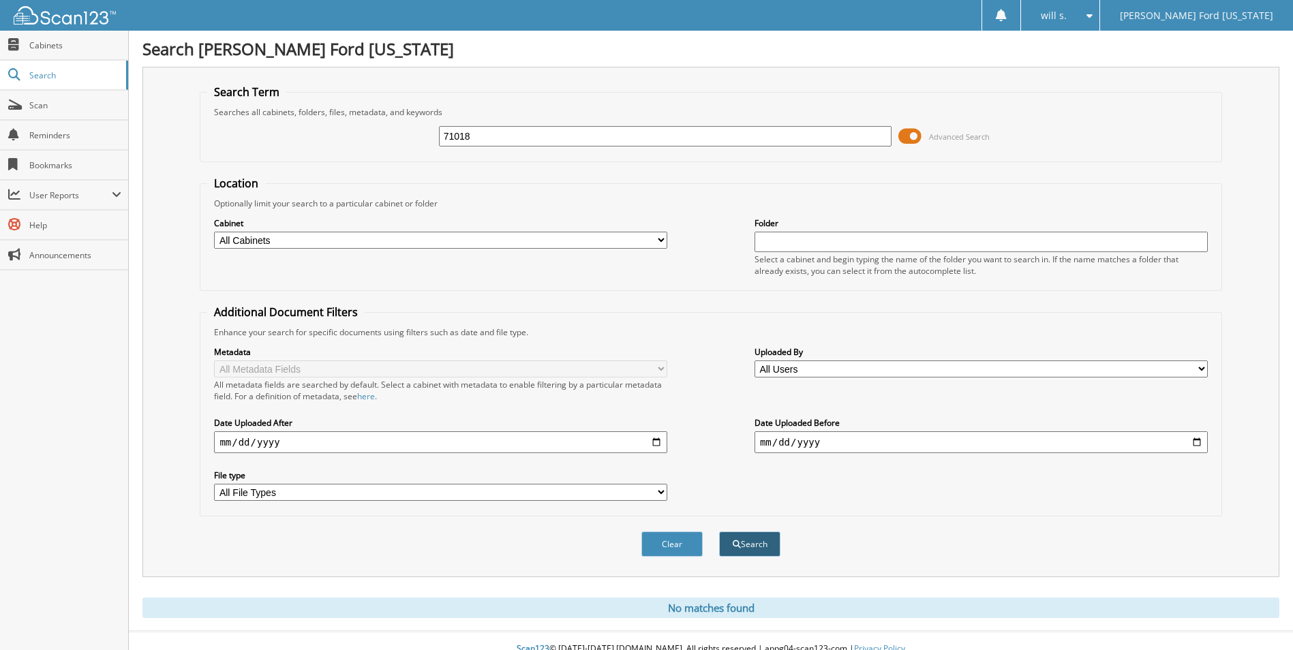  What do you see at coordinates (75, 135) in the screenshot?
I see `span: Reminders` at bounding box center [75, 135].